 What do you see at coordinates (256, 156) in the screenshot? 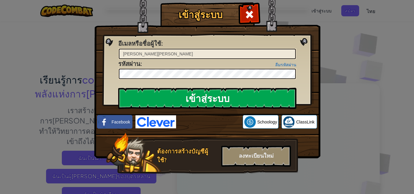
I see `div: ลงทะเบียนใหม่` at bounding box center [256, 156].